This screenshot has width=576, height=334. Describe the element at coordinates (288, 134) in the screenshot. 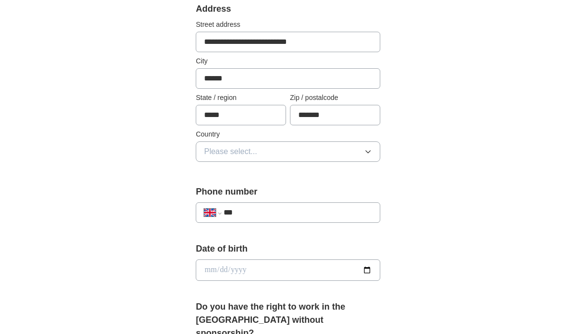

I see `label: Country` at that location.